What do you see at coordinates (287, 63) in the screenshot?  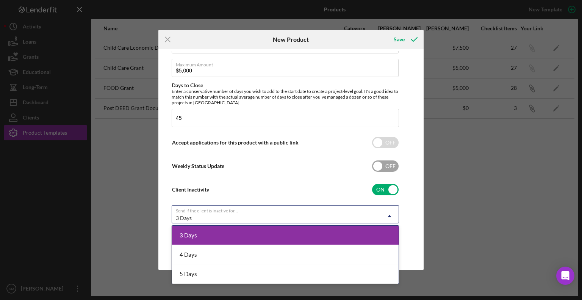 I see `label: Maximum Amount` at bounding box center [287, 63].